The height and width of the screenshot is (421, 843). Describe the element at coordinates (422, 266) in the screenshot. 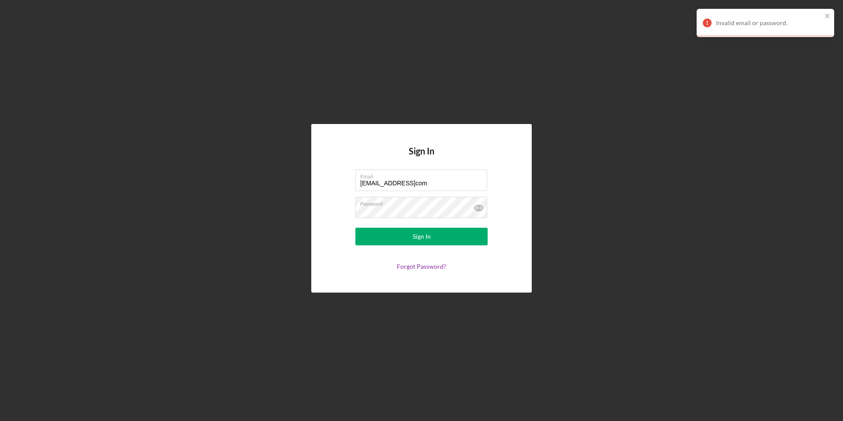

I see `a: Forgot Password?` at that location.